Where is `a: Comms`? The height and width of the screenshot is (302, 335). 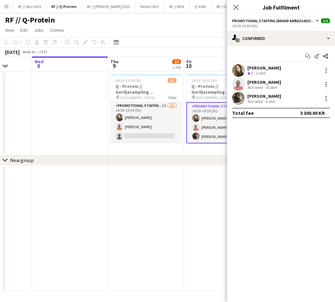
a: Comms is located at coordinates (57, 30).